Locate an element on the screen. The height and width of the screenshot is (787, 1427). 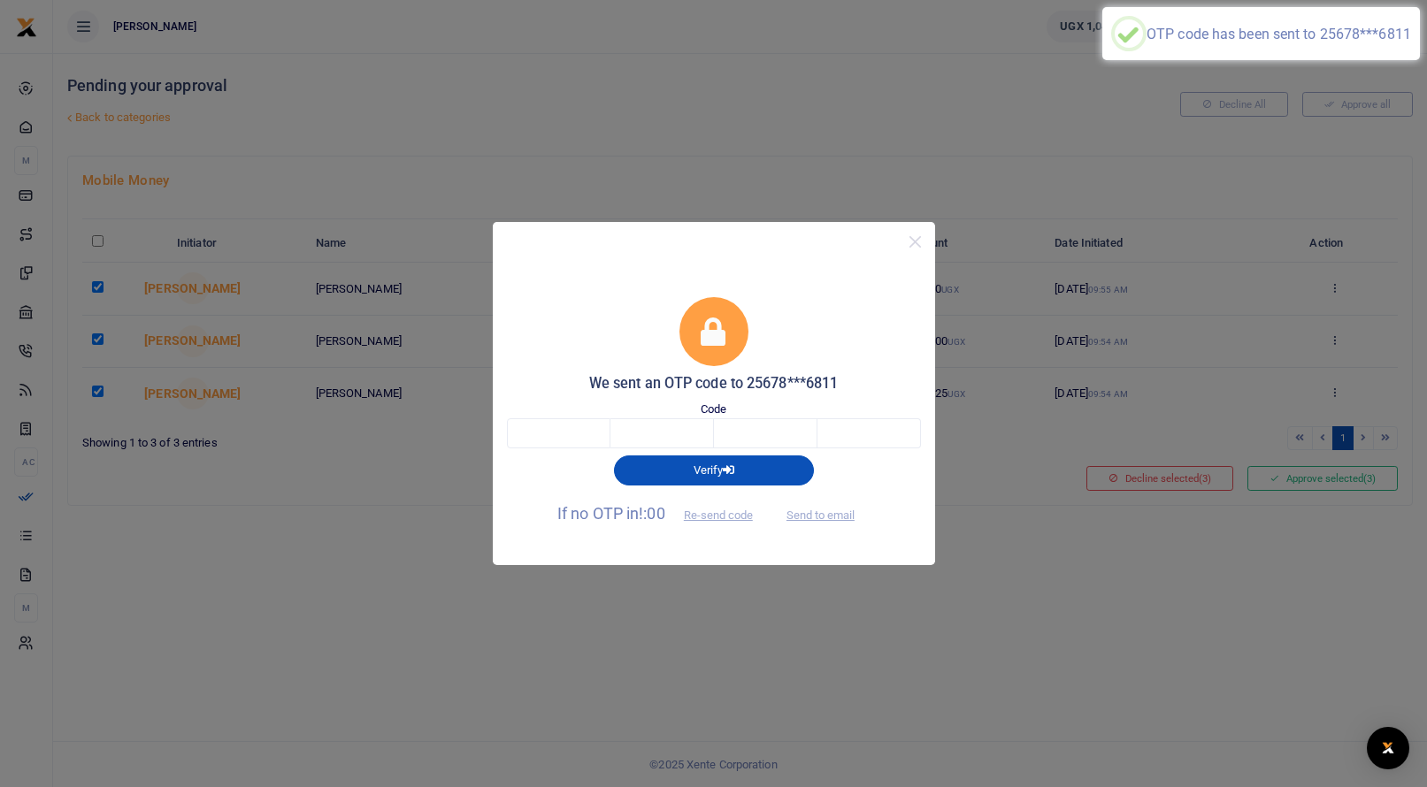
label: Code is located at coordinates (713, 410).